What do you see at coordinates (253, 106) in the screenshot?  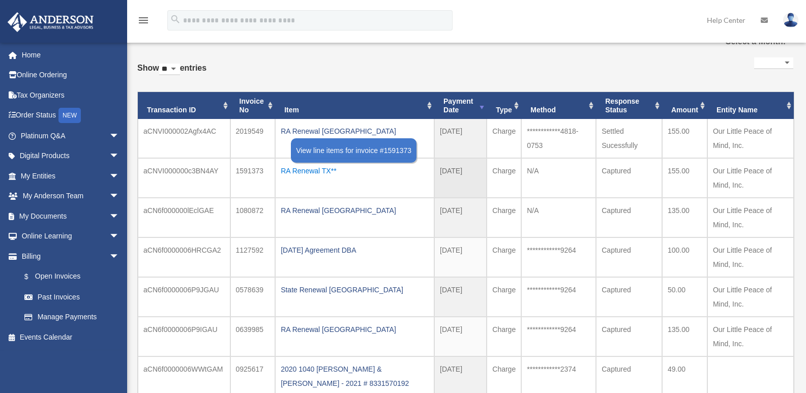 I see `th: Invoice No: activate to sort column ascending` at bounding box center [253, 106].